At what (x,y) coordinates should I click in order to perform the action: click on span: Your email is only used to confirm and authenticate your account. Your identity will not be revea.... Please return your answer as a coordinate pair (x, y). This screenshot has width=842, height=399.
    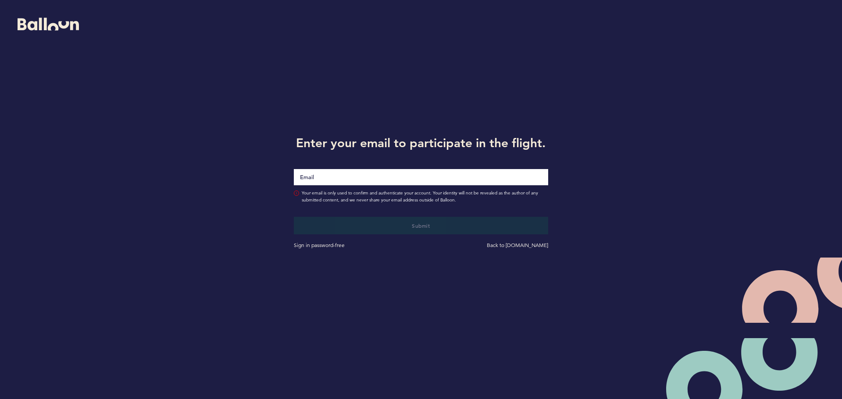
    Looking at the image, I should click on (425, 197).